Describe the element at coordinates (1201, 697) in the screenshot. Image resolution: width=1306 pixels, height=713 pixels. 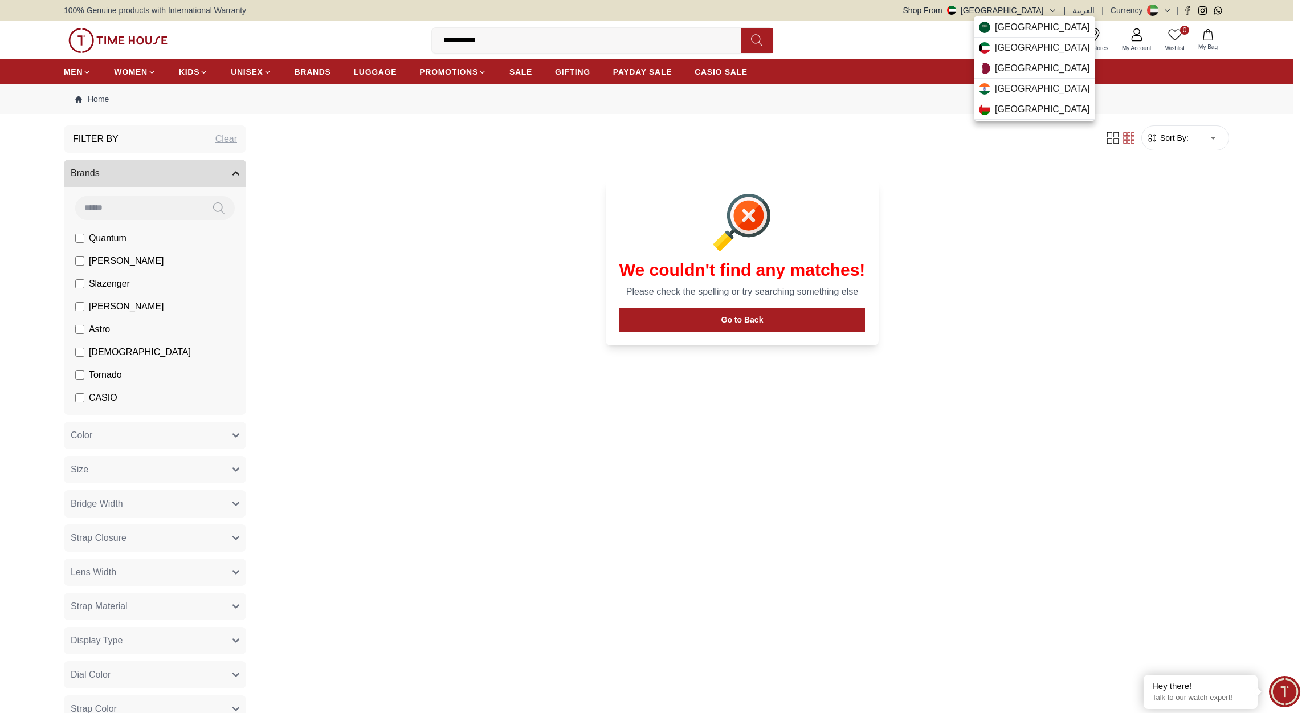
I see `p: Talk to our watch expert!` at that location.